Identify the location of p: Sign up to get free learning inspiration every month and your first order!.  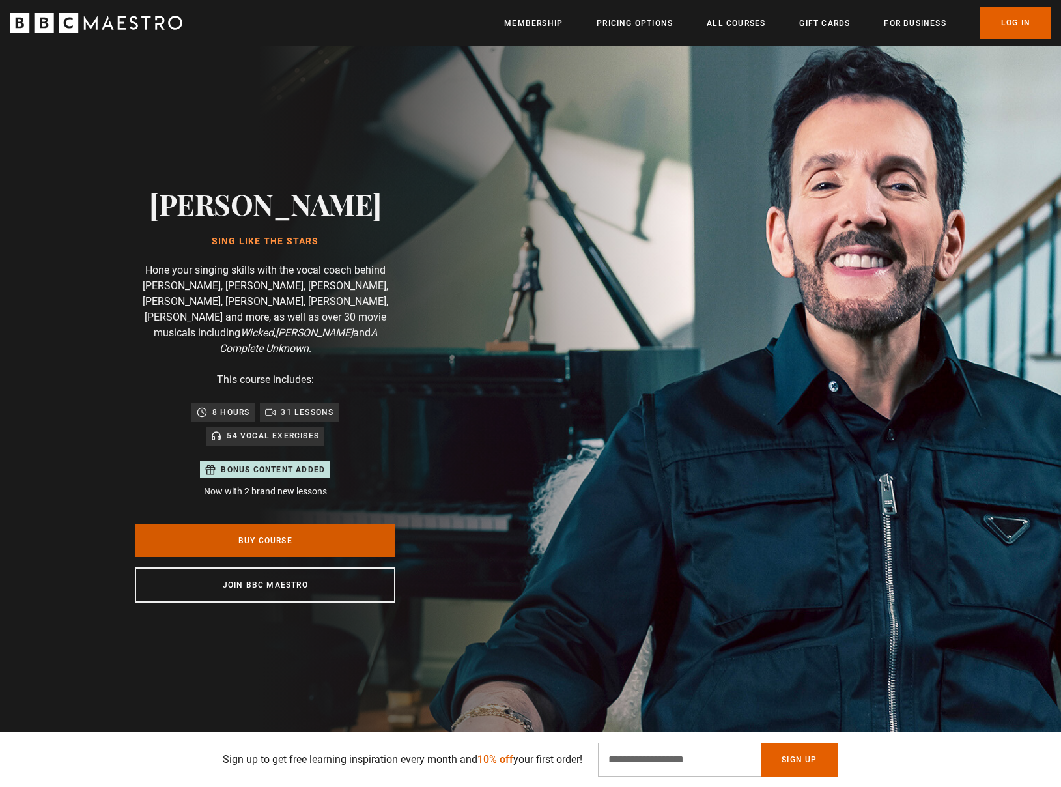
(403, 760).